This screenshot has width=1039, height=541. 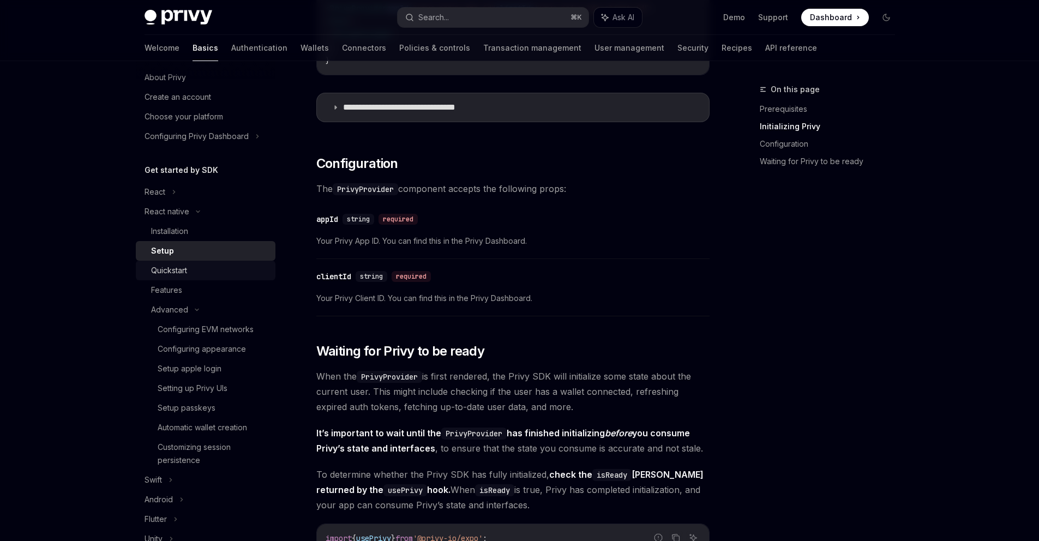 What do you see at coordinates (832, 161) in the screenshot?
I see `a: Waiting for Privy to be ready` at bounding box center [832, 161].